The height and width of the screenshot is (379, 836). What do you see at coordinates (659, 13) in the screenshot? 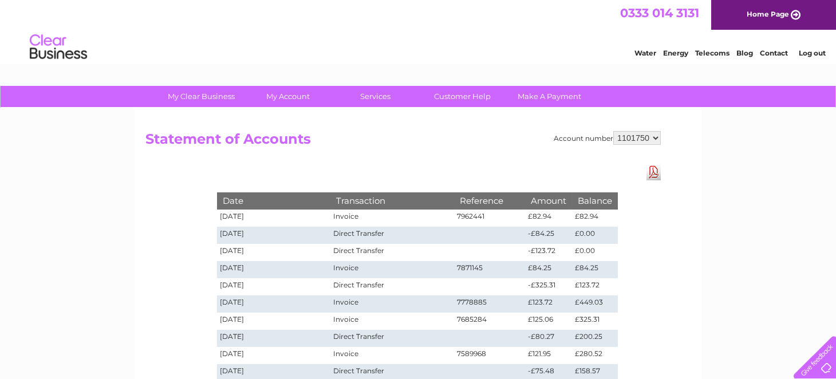
I see `span: 0333 014 3131` at bounding box center [659, 13].